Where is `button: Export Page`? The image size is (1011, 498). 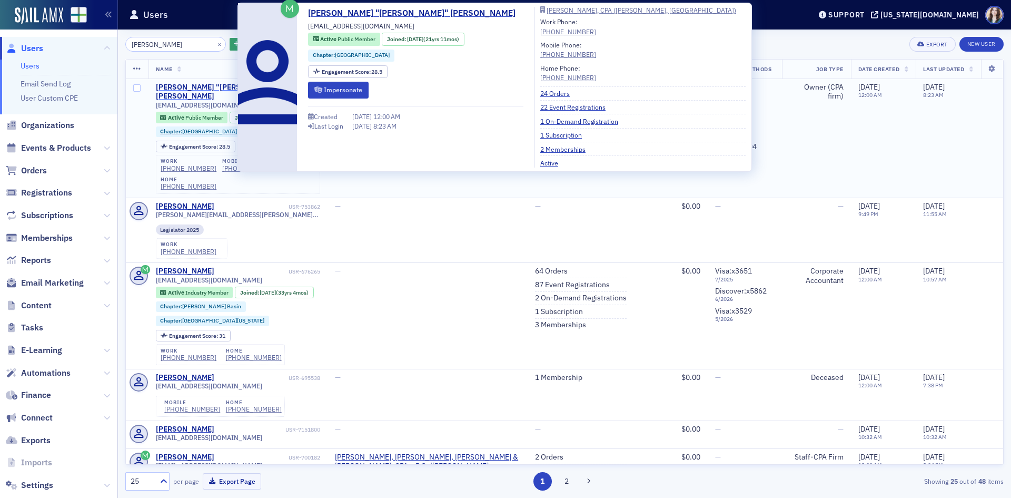
button: Export Page is located at coordinates (232, 481).